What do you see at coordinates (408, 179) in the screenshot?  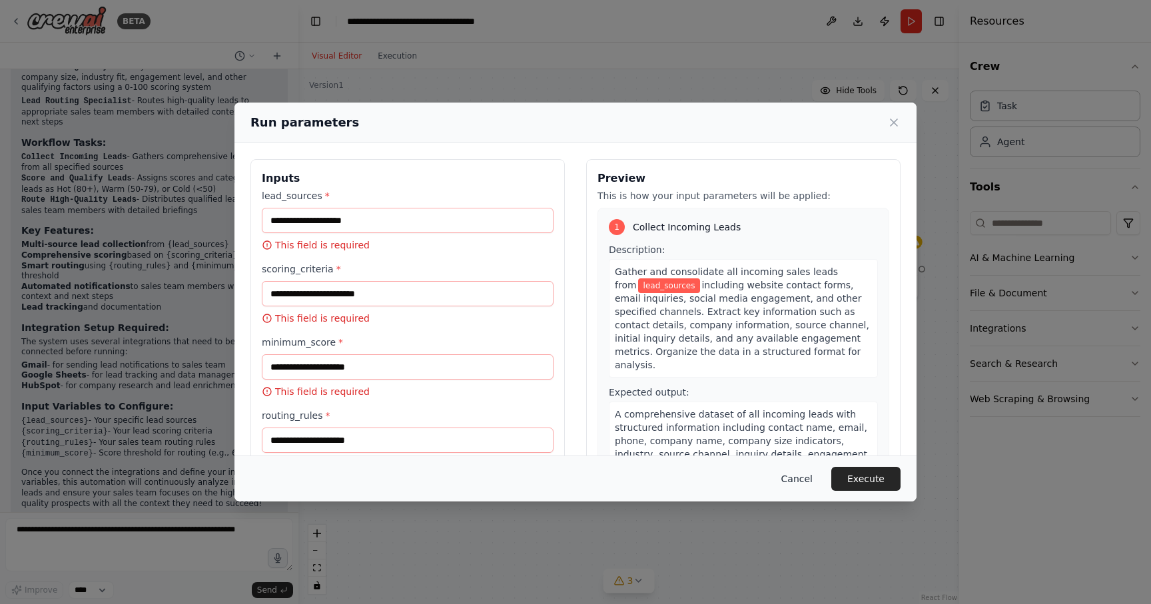 I see `h3: Inputs` at bounding box center [408, 179].